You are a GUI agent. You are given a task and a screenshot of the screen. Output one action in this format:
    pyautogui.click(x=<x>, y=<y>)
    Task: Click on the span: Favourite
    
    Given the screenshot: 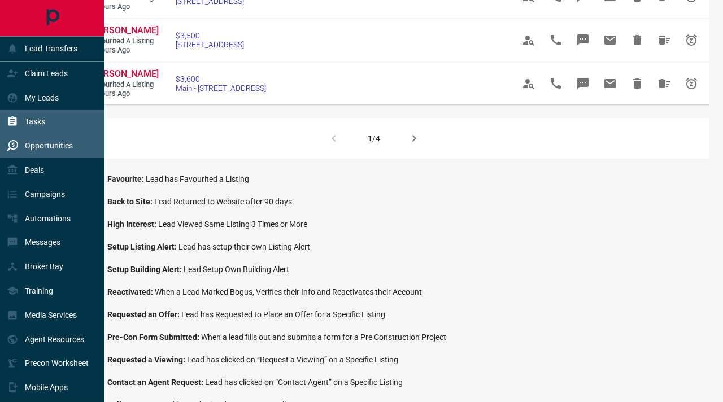 What is the action you would take?
    pyautogui.click(x=126, y=179)
    